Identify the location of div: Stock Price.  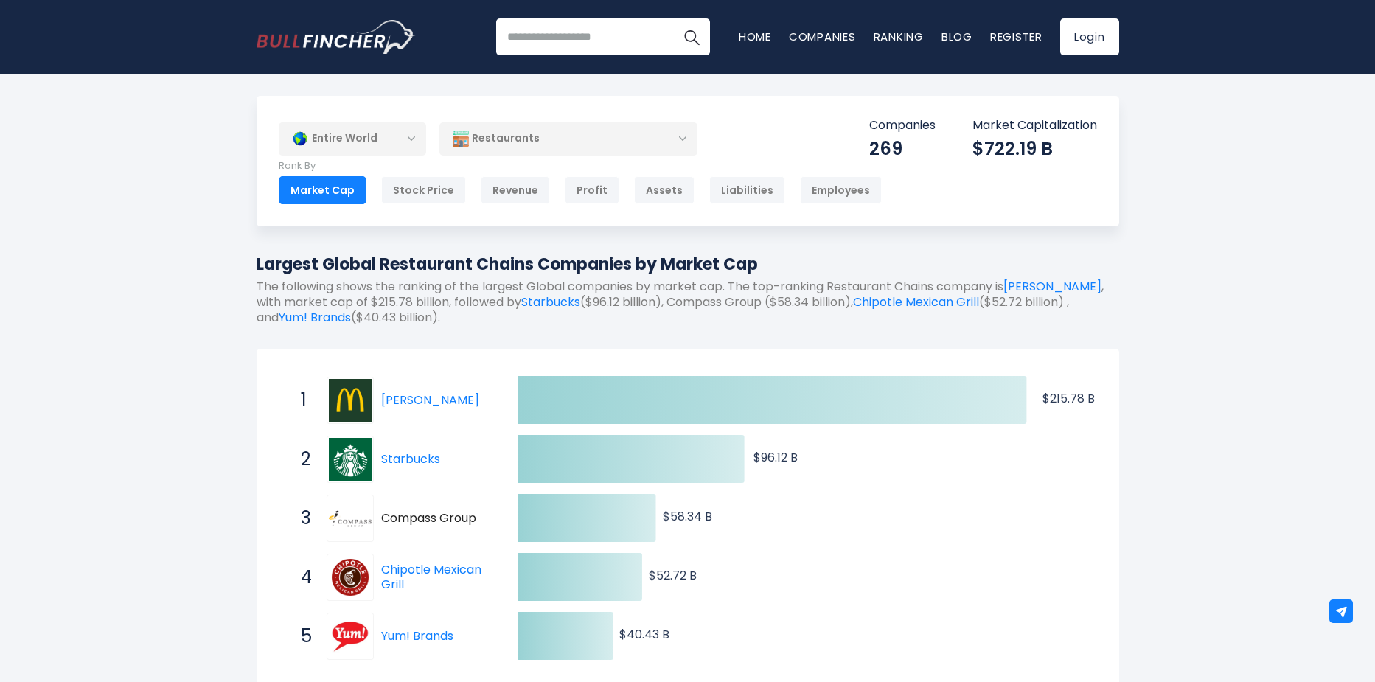
(423, 190).